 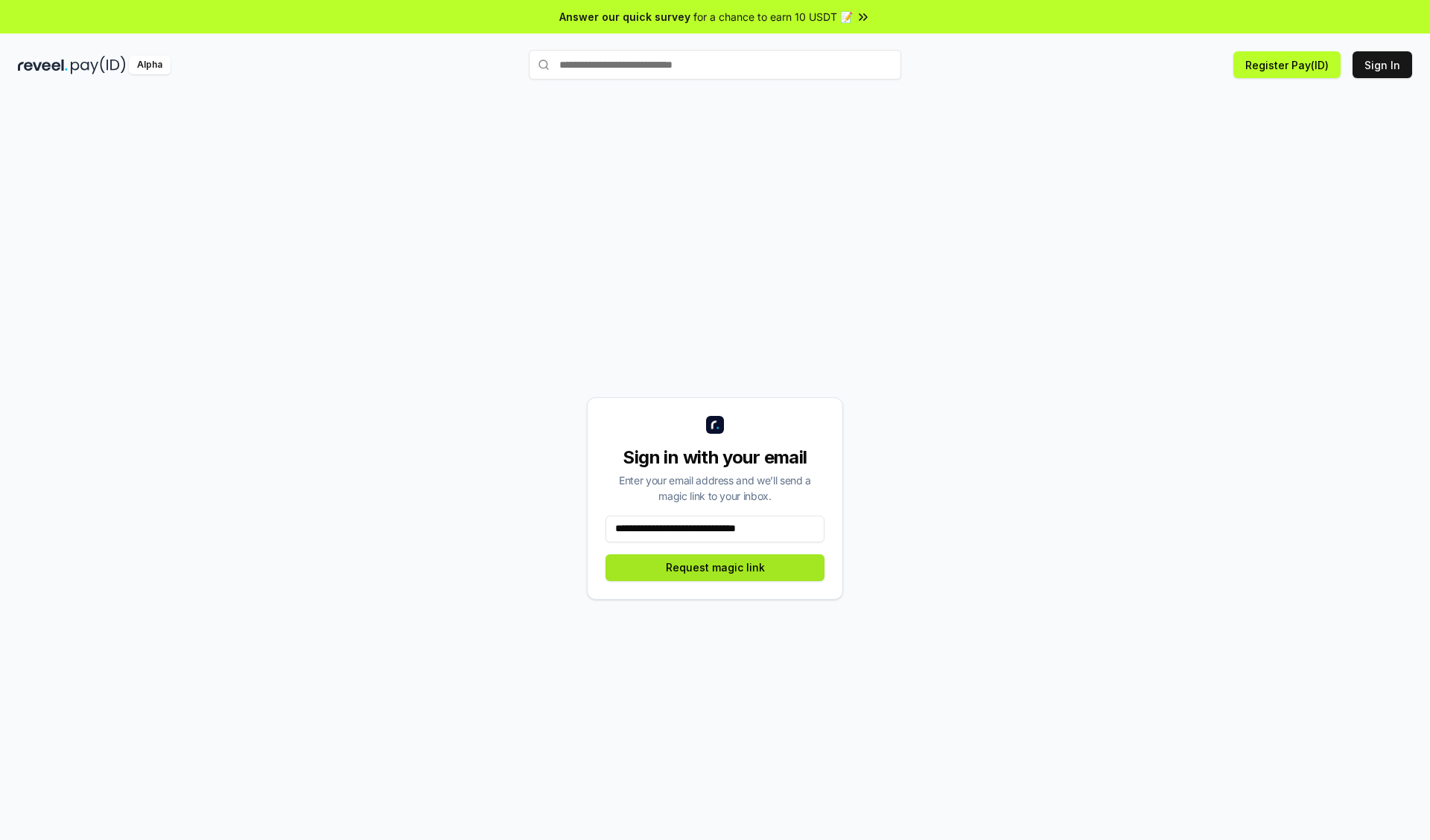 I want to click on button: Register Pay(ID), so click(x=1287, y=65).